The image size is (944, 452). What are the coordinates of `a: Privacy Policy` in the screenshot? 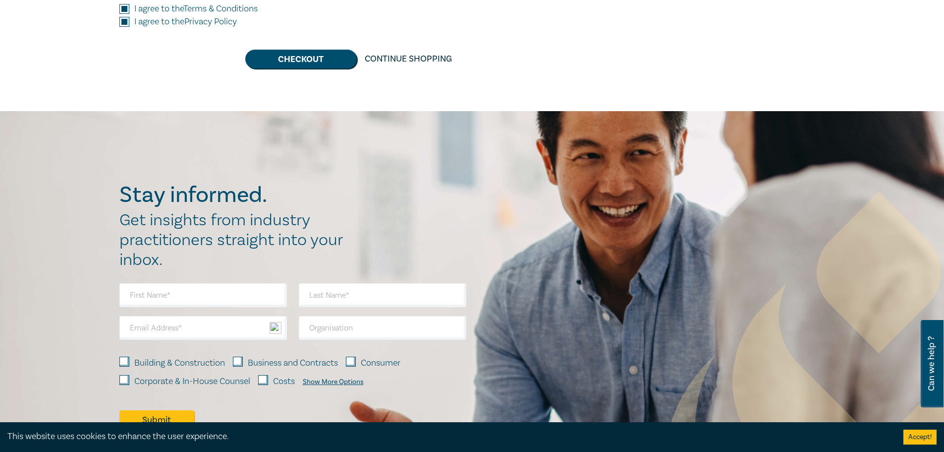 It's located at (211, 21).